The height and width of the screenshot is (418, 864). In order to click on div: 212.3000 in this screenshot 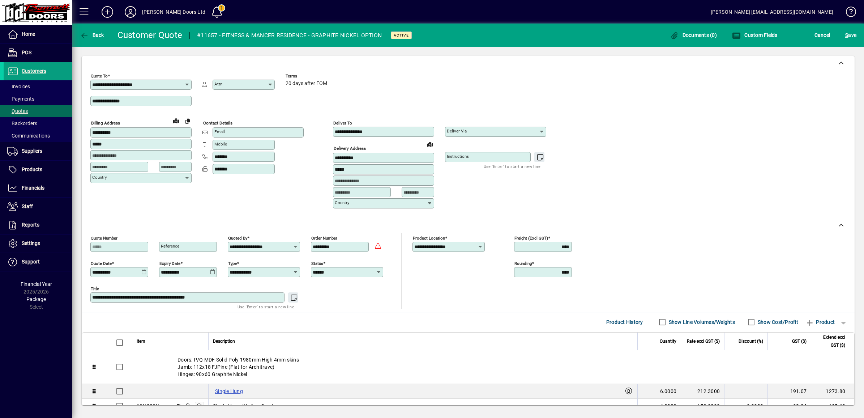, I will do `click(702, 391)`.